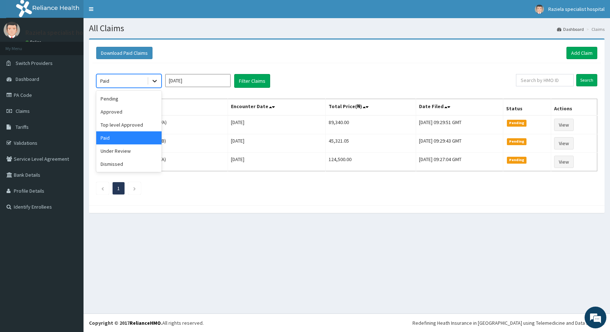  What do you see at coordinates (62, 33) in the screenshot?
I see `p: Raziela specialist hospital` at bounding box center [62, 33].